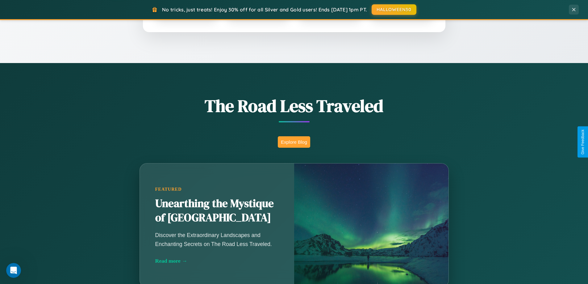 This screenshot has width=588, height=284. What do you see at coordinates (217, 239) in the screenshot?
I see `p: Discover the Extraordinary Landscapes and Enchanting Secrets on The Road Less Traveled.` at bounding box center [217, 239].